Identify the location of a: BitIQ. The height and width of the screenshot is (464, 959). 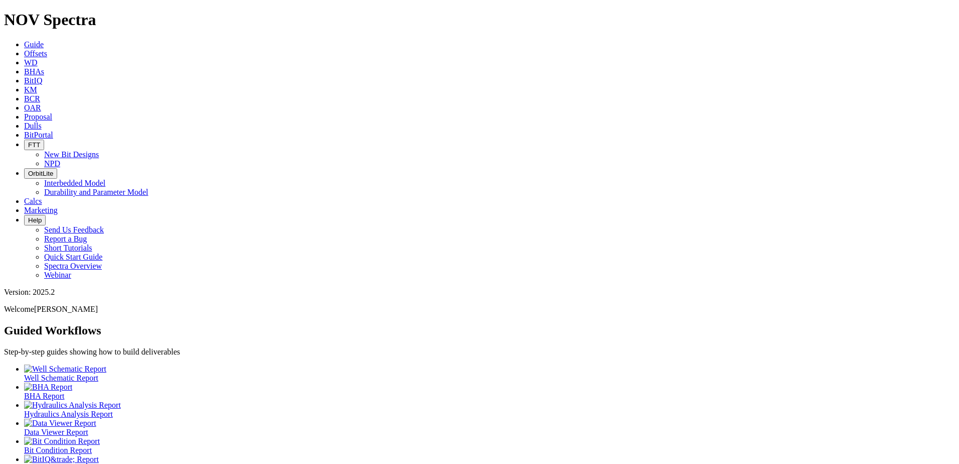
(33, 80).